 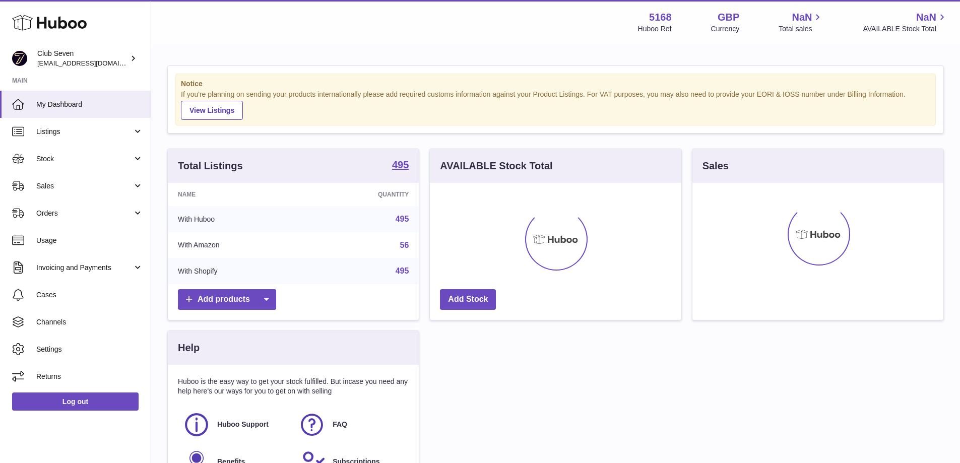 What do you see at coordinates (20, 58) in the screenshot?
I see `img: info@wearclubseven.com` at bounding box center [20, 58].